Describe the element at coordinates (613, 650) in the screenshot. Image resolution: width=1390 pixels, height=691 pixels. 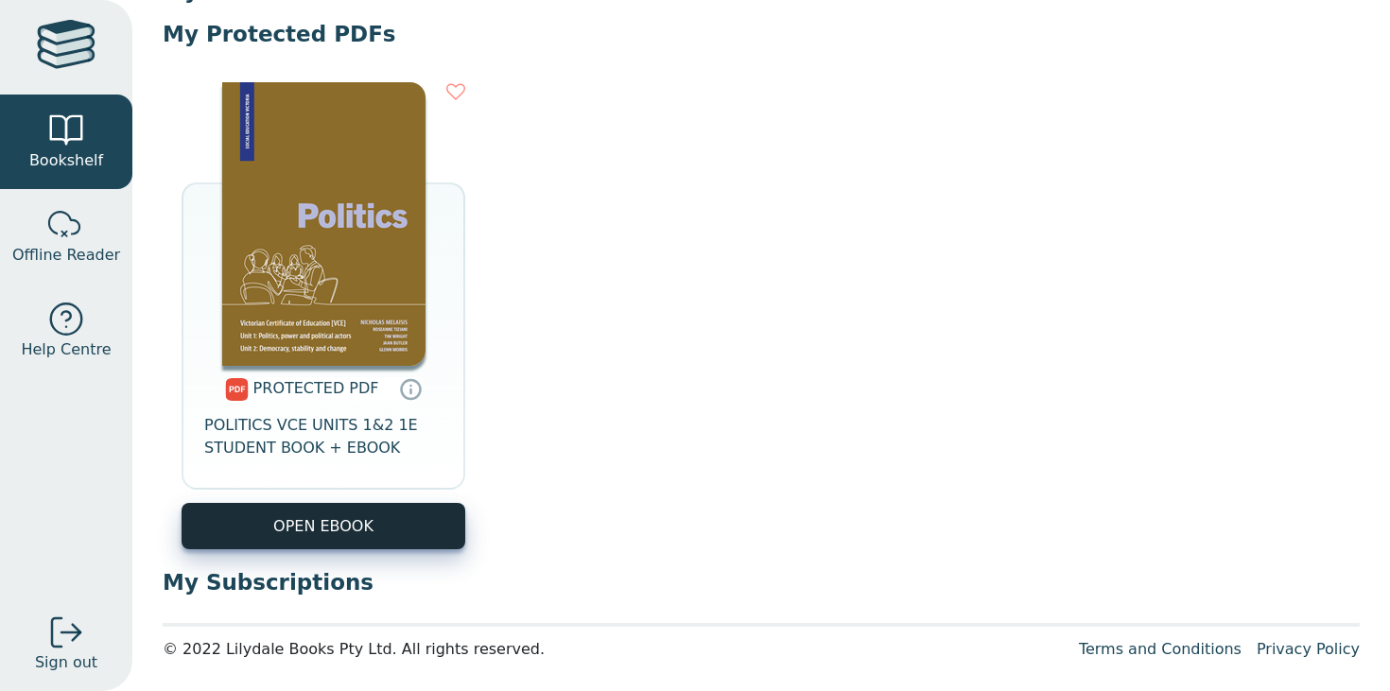
I see `div: © 2022 Lilydale Books Pty Ltd. All rights reserved.` at that location.